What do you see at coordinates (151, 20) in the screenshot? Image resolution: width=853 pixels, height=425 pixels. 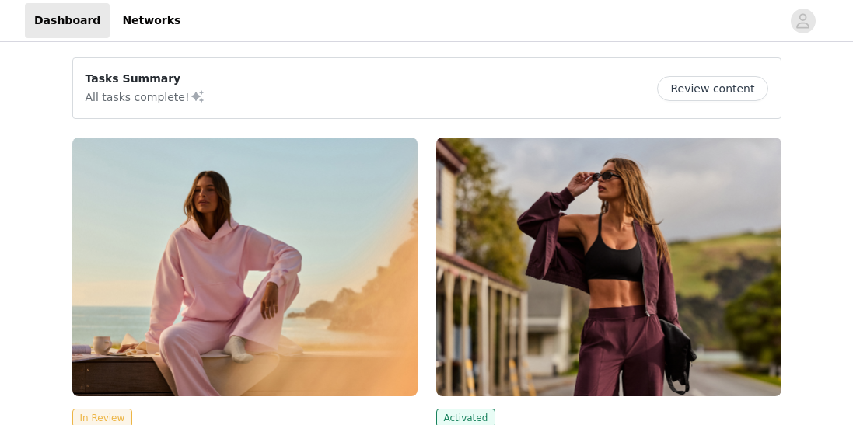 I see `a: Networks` at bounding box center [151, 20].